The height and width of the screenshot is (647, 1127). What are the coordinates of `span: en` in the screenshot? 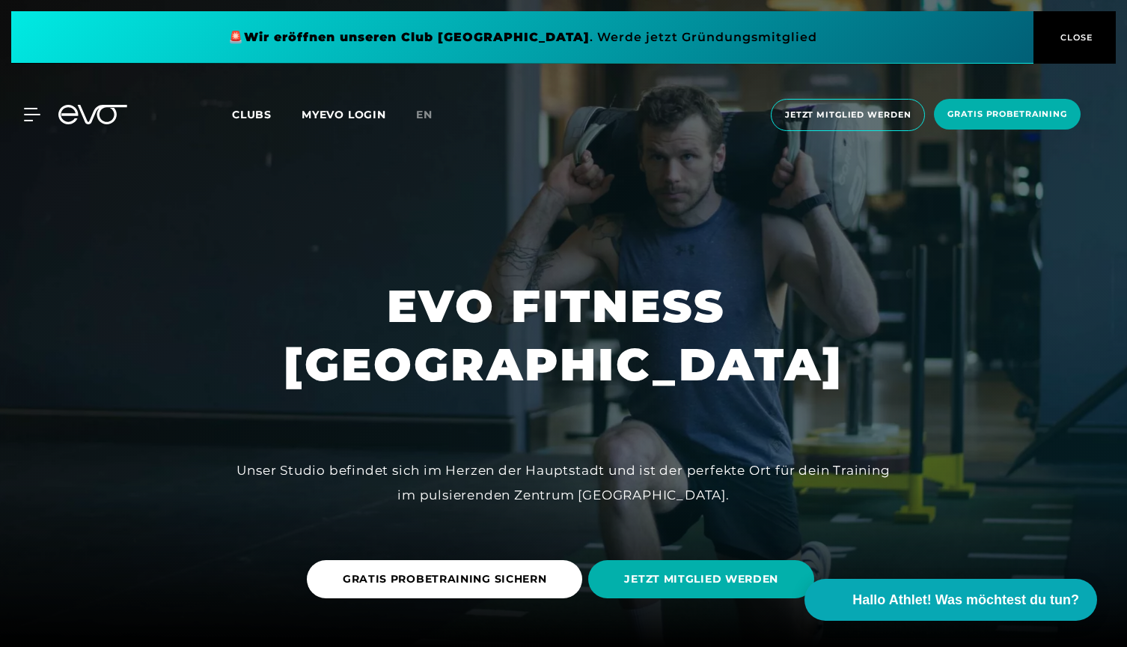 It's located at (424, 114).